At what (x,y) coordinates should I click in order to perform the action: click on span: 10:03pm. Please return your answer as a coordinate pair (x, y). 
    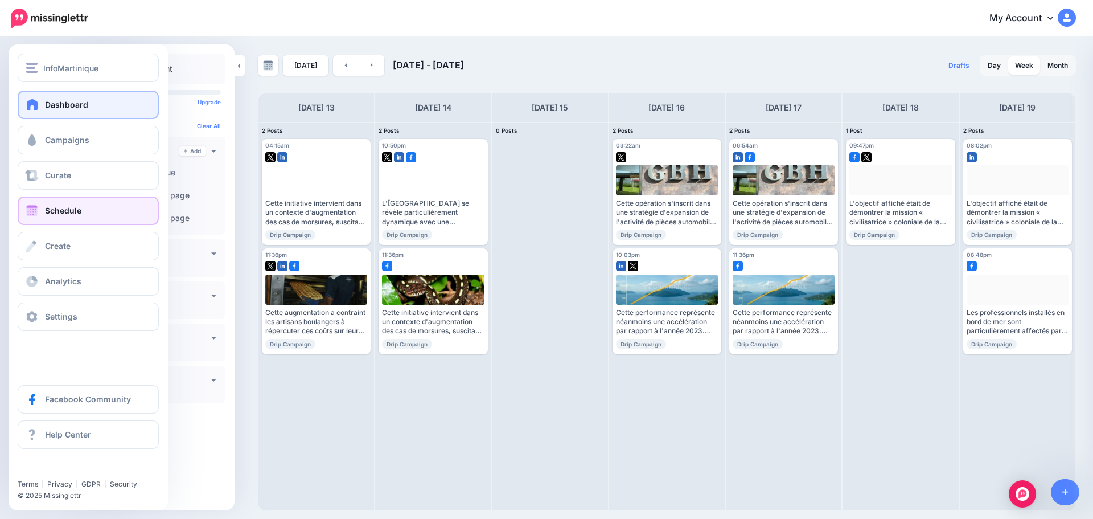
    Looking at the image, I should click on (628, 255).